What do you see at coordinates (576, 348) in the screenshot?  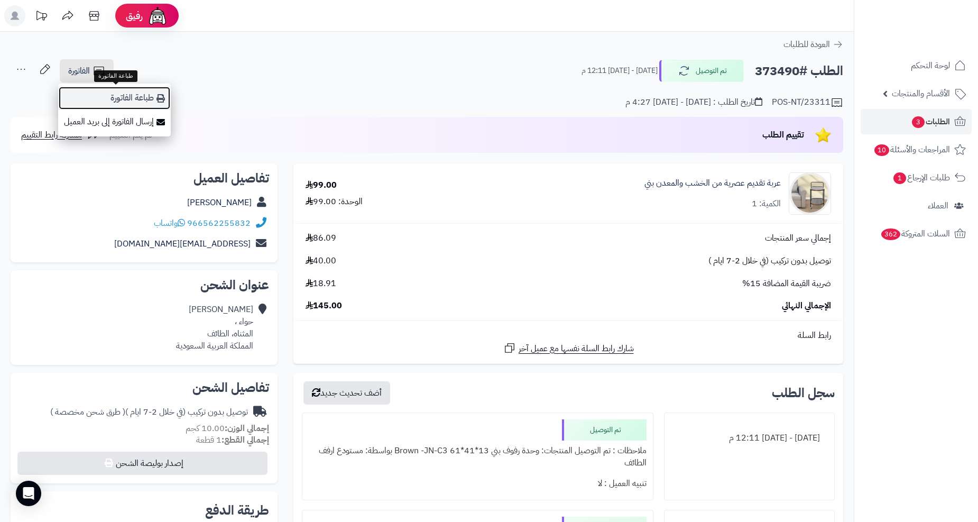 I see `span: شارك رابط السلة نفسها مع عميل آخر` at bounding box center [576, 348].